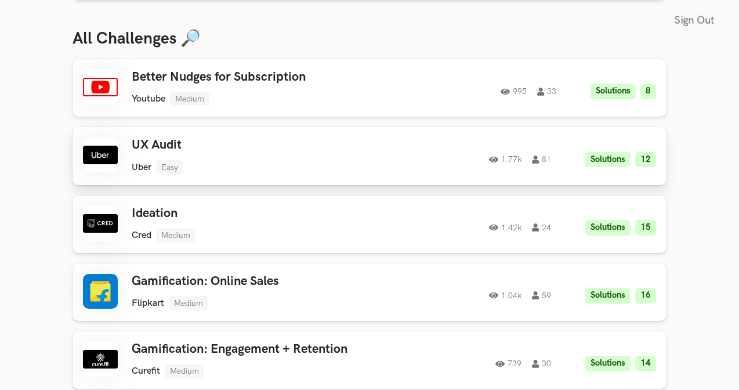  I want to click on span: 1.77k, so click(505, 160).